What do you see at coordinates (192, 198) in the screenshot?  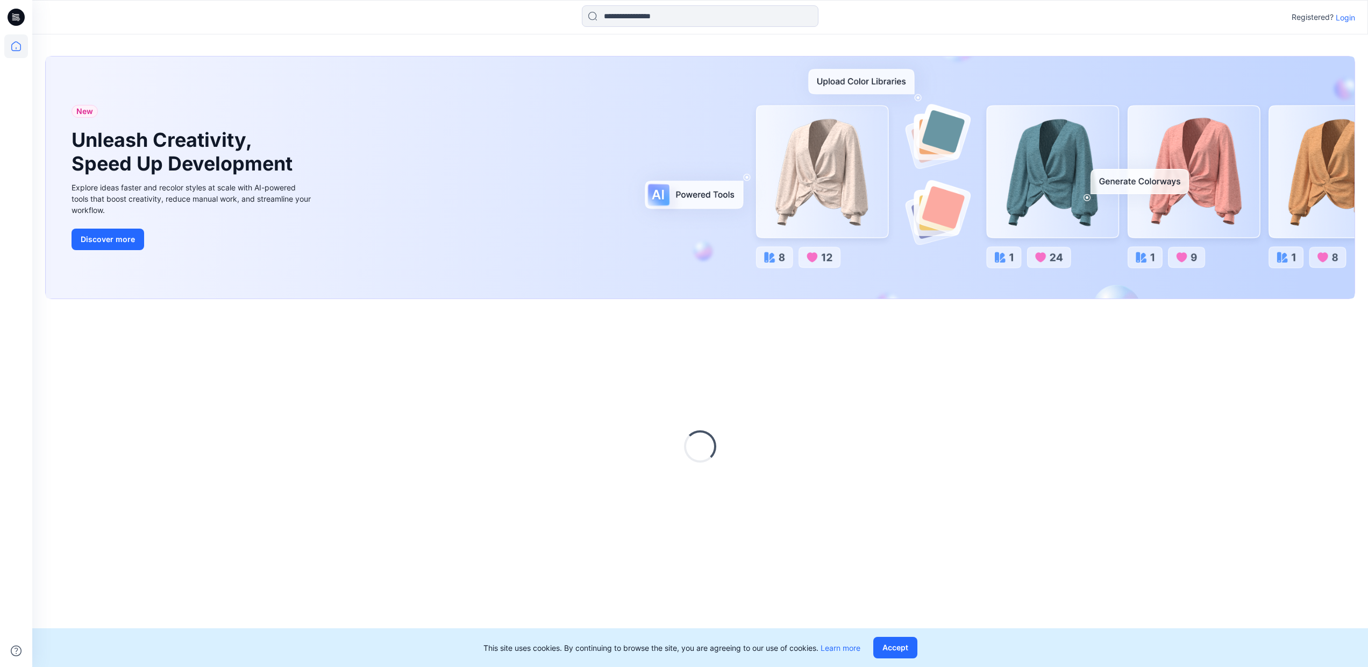 I see `div: Explore ideas faster and recolor styles at scale with AI-powered tools that boost creativity, red...` at bounding box center [192, 198].